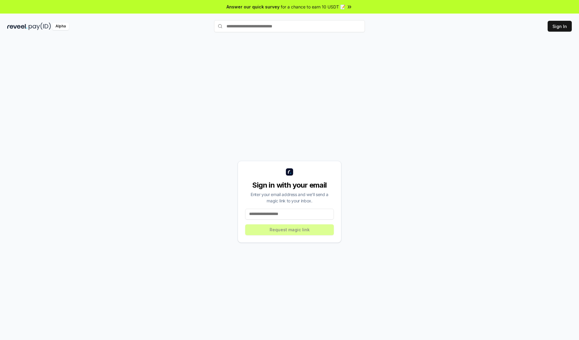  What do you see at coordinates (253, 7) in the screenshot?
I see `span: Answer our quick survey` at bounding box center [253, 7].